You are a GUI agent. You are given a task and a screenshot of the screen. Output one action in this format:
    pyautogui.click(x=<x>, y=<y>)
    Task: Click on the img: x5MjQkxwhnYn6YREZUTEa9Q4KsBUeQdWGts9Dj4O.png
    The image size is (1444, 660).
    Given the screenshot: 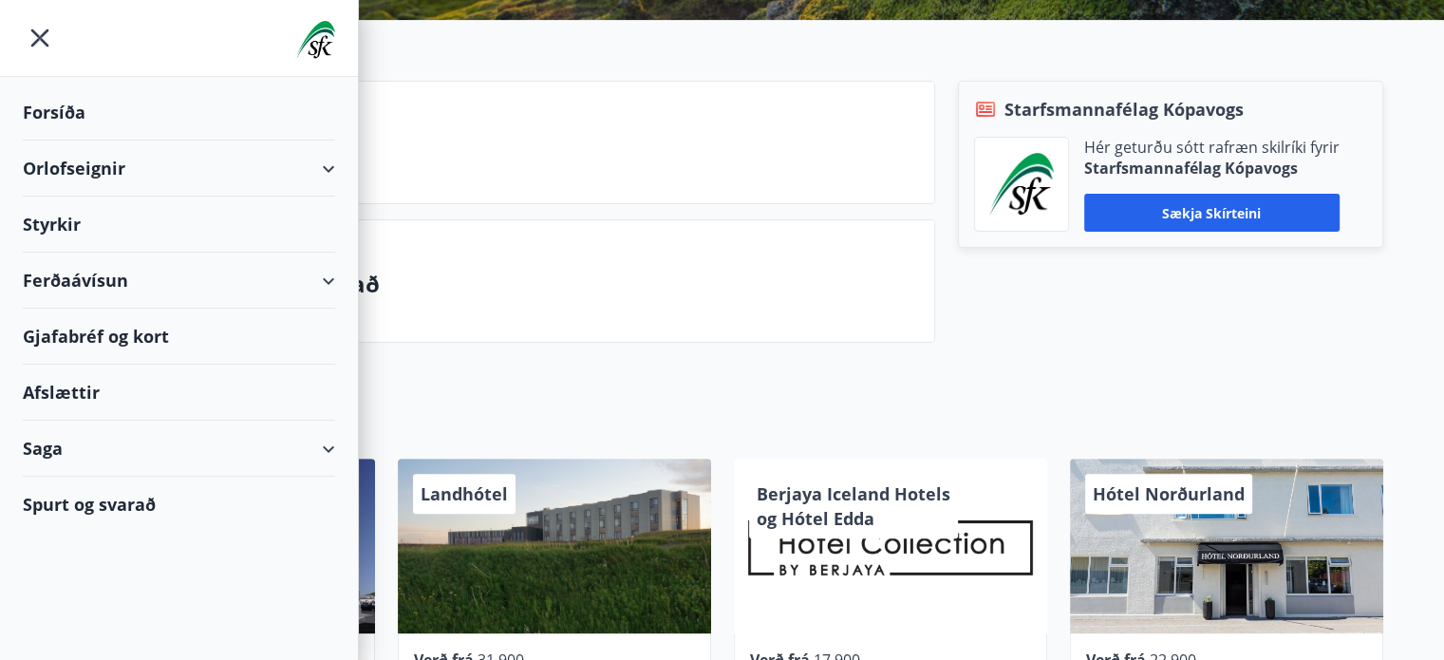 What is the action you would take?
    pyautogui.click(x=1022, y=184)
    